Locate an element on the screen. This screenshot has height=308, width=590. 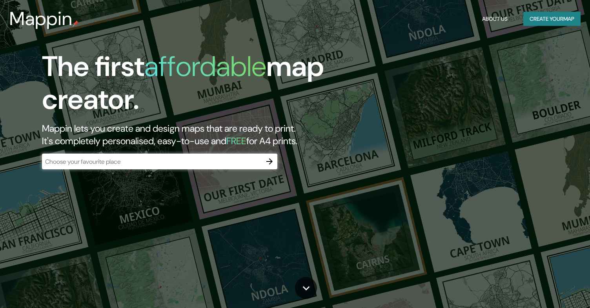
h1: The first map creator. is located at coordinates (189, 86).